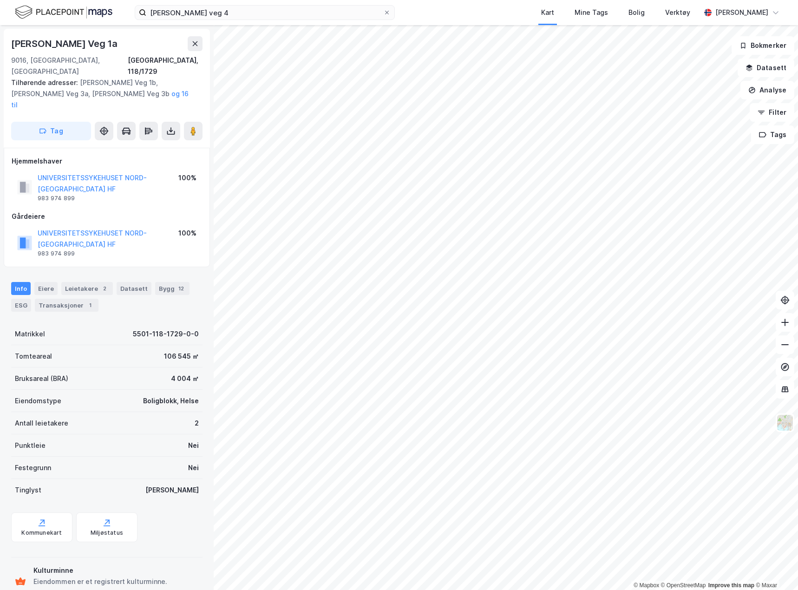 The height and width of the screenshot is (590, 798). Describe the element at coordinates (171, 401) in the screenshot. I see `div: Boligblokk, Helse` at that location.